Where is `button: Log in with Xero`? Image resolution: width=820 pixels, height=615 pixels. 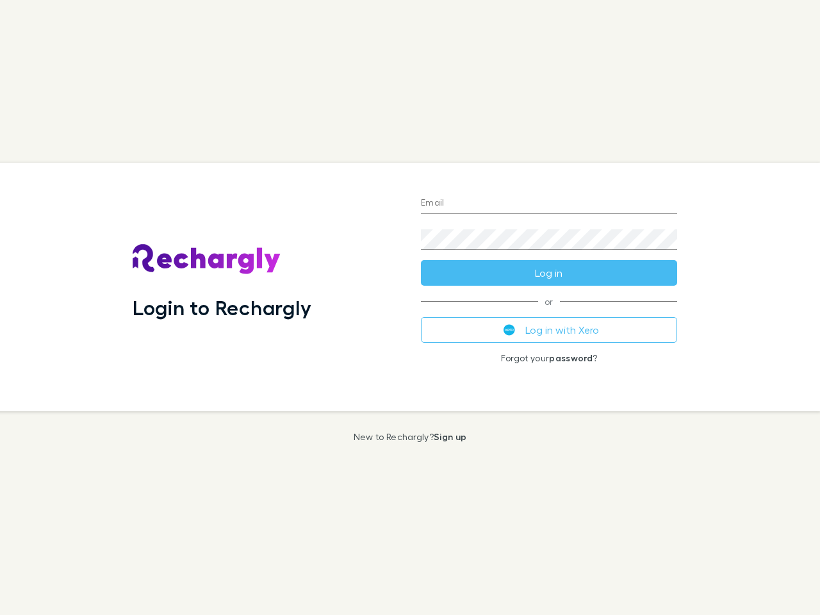 button: Log in with Xero is located at coordinates (549, 330).